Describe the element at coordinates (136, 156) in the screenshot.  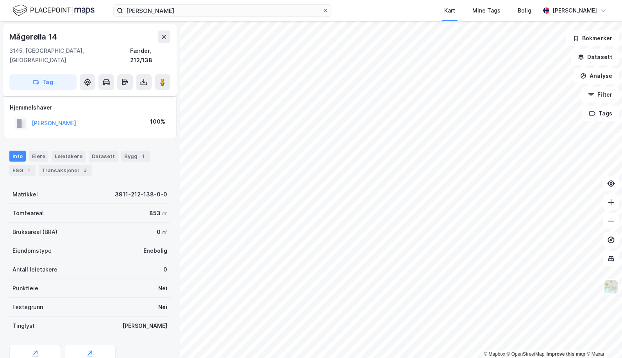
I see `div: Bygg` at that location.